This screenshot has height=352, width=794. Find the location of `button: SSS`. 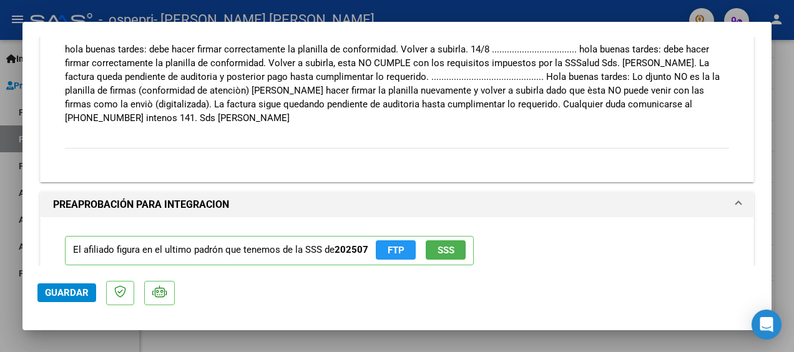

button: SSS is located at coordinates (446, 250).